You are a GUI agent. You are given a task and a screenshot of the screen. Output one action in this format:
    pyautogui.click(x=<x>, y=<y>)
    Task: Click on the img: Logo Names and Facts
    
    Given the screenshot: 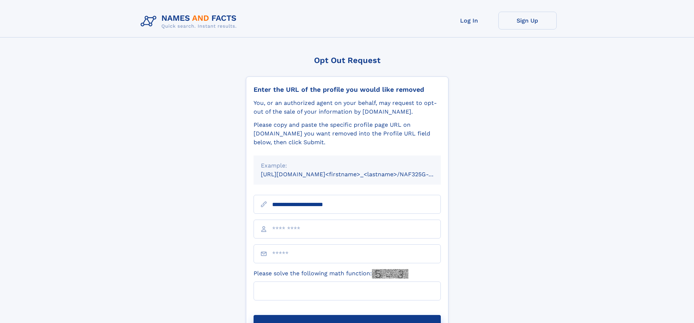 What is the action you would take?
    pyautogui.click(x=190, y=21)
    